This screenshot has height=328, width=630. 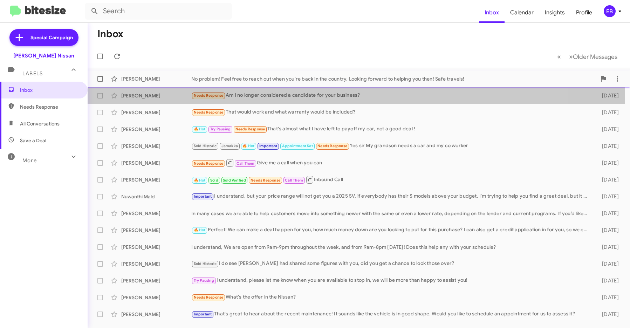 What do you see at coordinates (51, 37) in the screenshot?
I see `span: Special Campaign` at bounding box center [51, 37].